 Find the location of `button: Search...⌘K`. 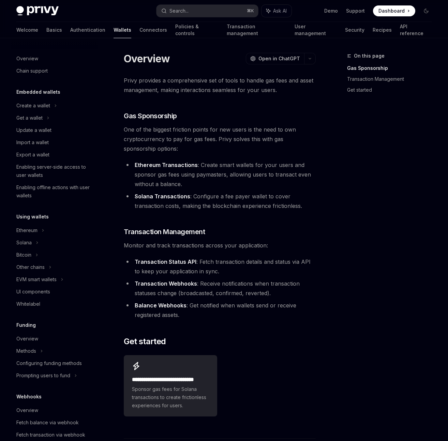

button: Search...⌘K is located at coordinates (207, 11).